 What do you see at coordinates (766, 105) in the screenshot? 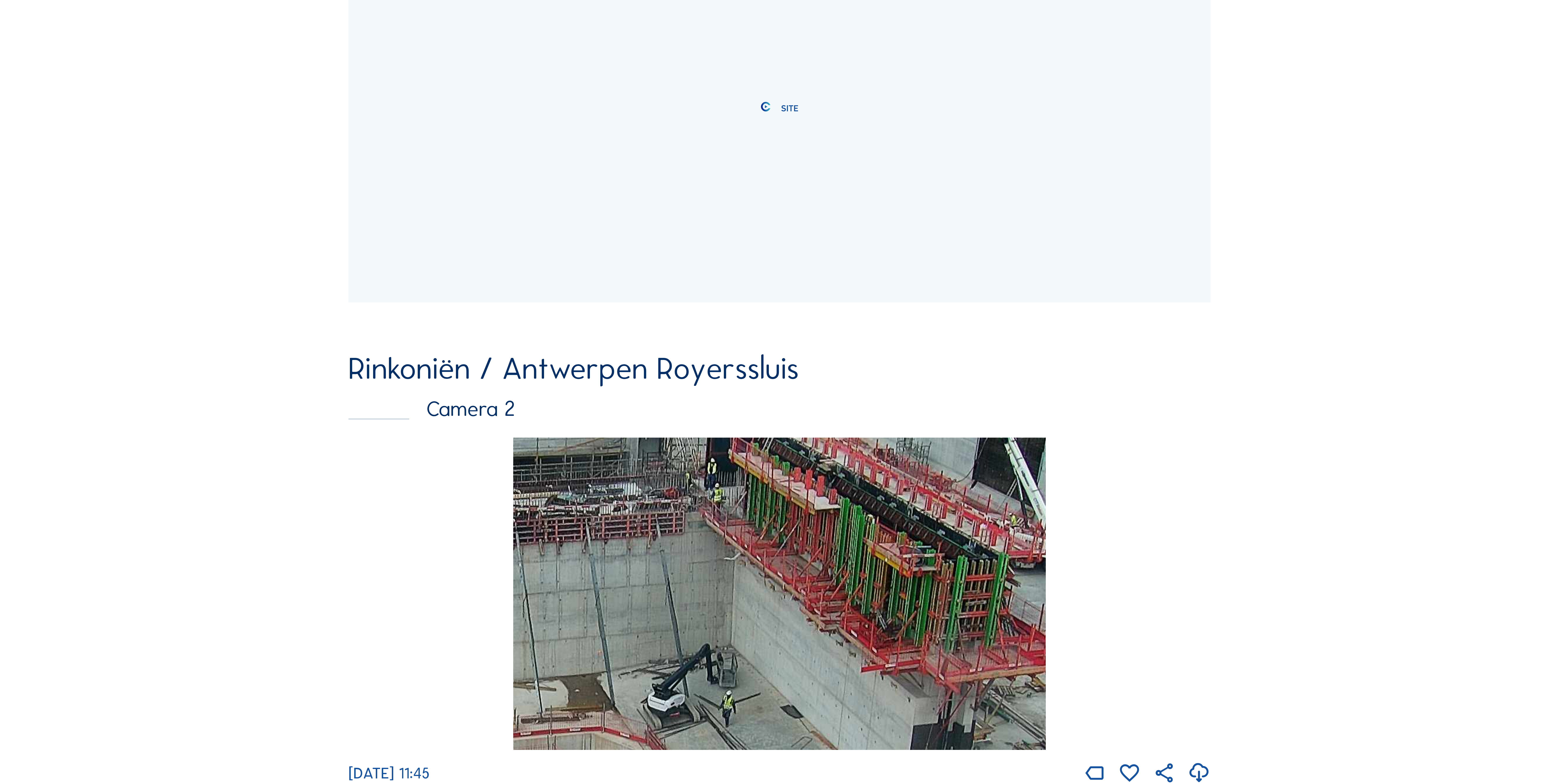
I see `img: logo_pic` at bounding box center [766, 105].